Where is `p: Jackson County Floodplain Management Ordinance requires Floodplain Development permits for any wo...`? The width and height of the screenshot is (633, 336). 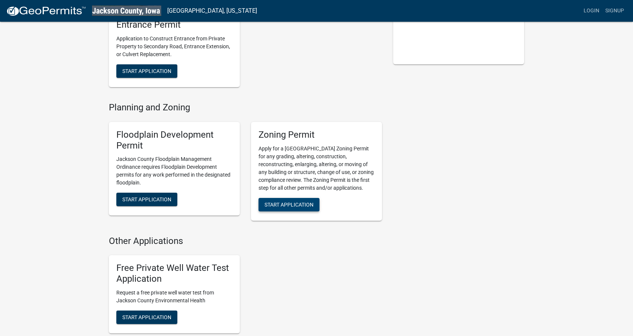 p: Jackson County Floodplain Management Ordinance requires Floodplain Development permits for any wo... is located at coordinates (174, 171).